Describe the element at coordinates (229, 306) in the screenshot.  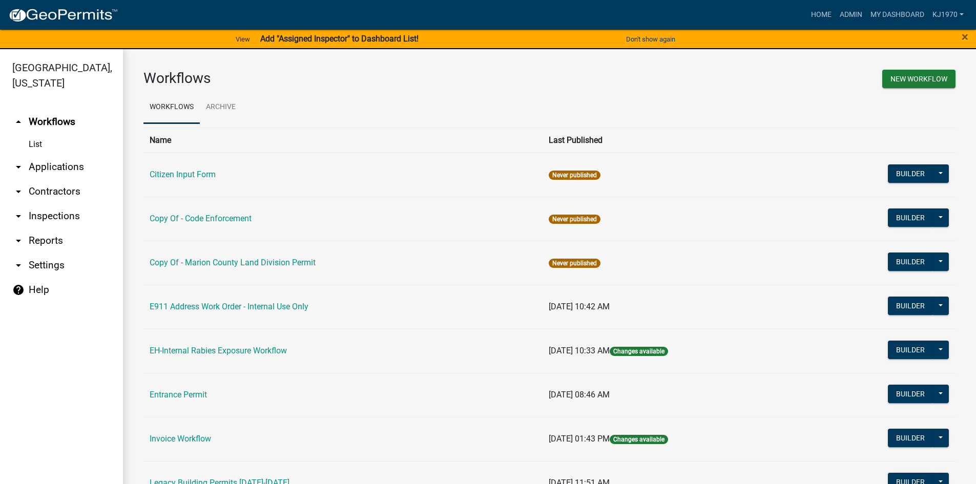
I see `a: E911 Address Work Order - Internal Use Only` at that location.